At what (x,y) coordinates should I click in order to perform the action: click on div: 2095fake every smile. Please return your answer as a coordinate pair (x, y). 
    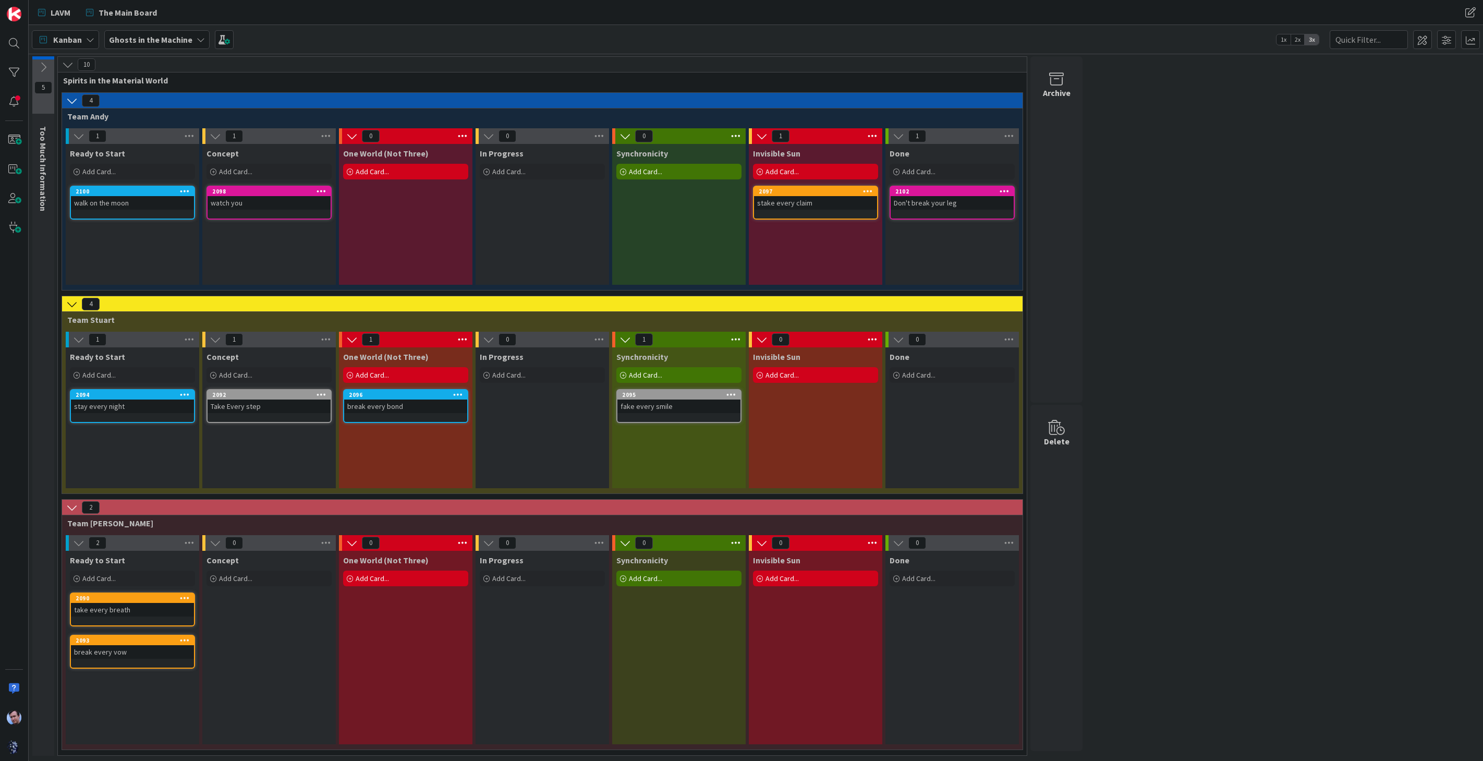
    Looking at the image, I should click on (679, 401).